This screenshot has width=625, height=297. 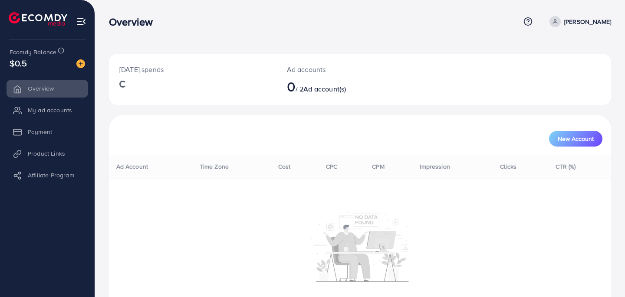 What do you see at coordinates (339, 86) in the screenshot?
I see `h2: / 2` at bounding box center [339, 86].